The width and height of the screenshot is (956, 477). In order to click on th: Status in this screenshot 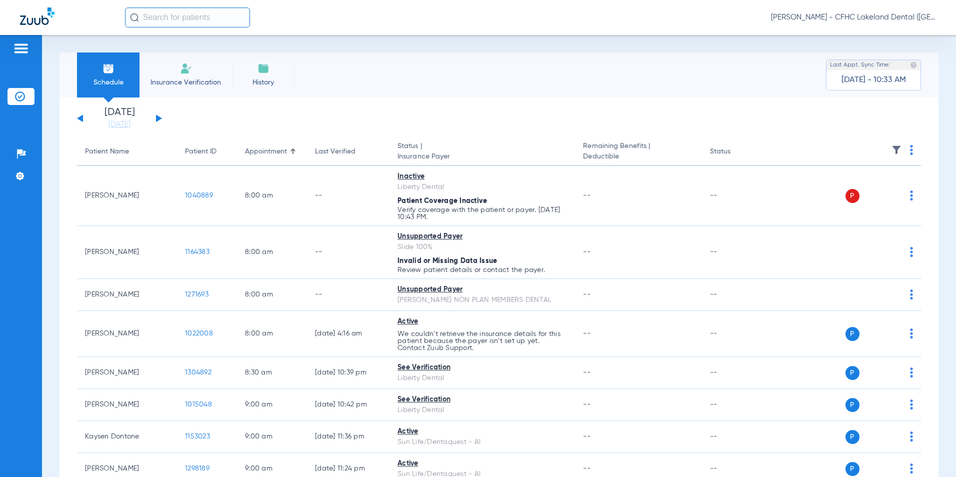, I will do `click(736, 152)`.